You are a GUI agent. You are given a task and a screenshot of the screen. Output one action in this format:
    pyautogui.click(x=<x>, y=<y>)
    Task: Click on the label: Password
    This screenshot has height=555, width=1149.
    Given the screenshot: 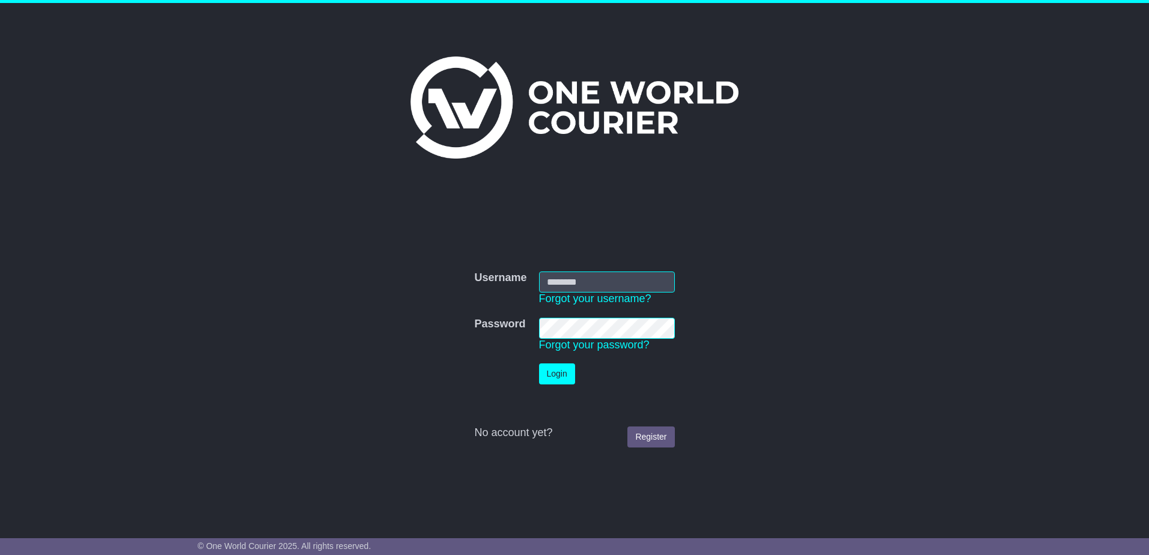 What is the action you would take?
    pyautogui.click(x=499, y=324)
    